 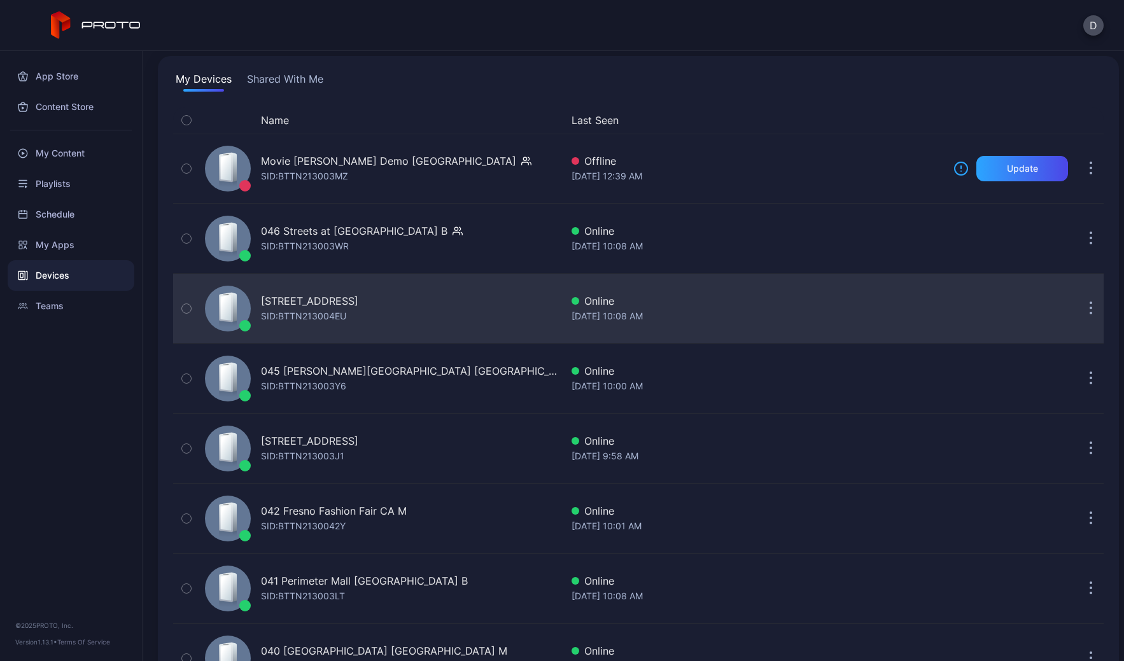 I want to click on div: Schedule, so click(x=71, y=214).